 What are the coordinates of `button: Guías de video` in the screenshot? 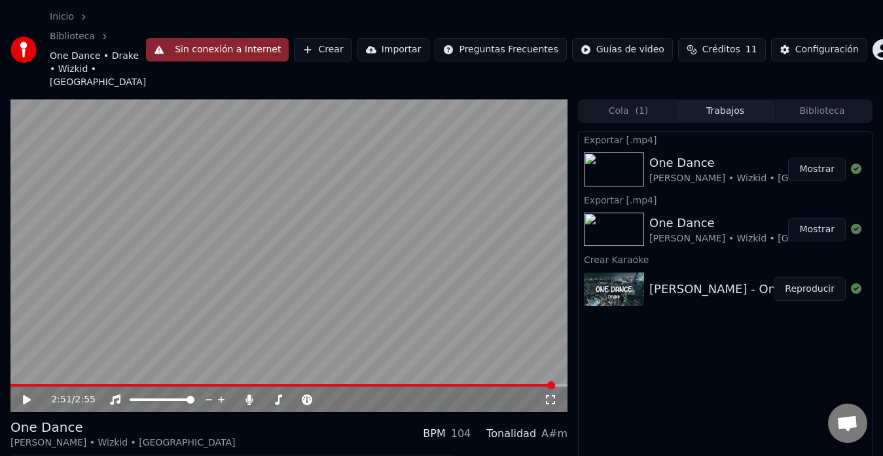 It's located at (623, 50).